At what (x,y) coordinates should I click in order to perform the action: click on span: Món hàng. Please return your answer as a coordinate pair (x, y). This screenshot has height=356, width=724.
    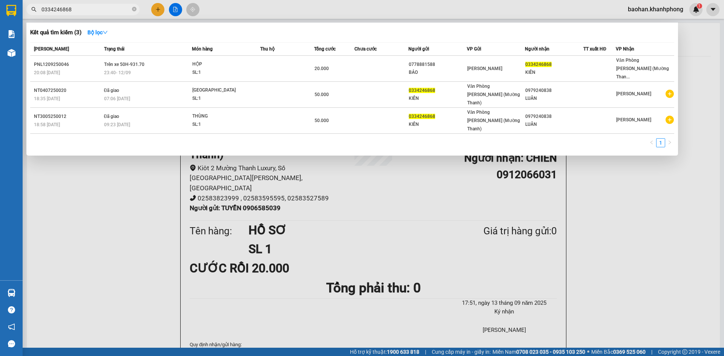
    Looking at the image, I should click on (202, 49).